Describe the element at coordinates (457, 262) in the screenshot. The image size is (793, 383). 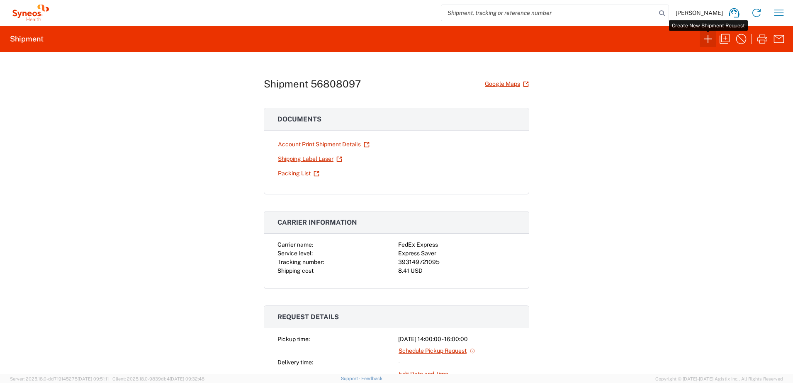
I see `div: 393149721095` at that location.